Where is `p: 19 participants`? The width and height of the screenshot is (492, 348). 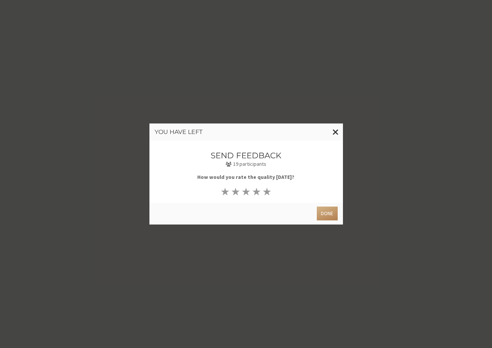
p: 19 participants is located at coordinates (246, 164).